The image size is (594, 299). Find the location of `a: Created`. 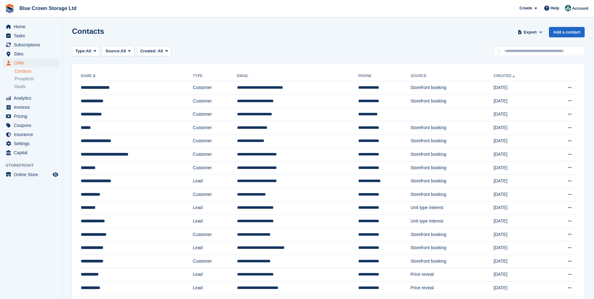

a: Created is located at coordinates (505, 76).